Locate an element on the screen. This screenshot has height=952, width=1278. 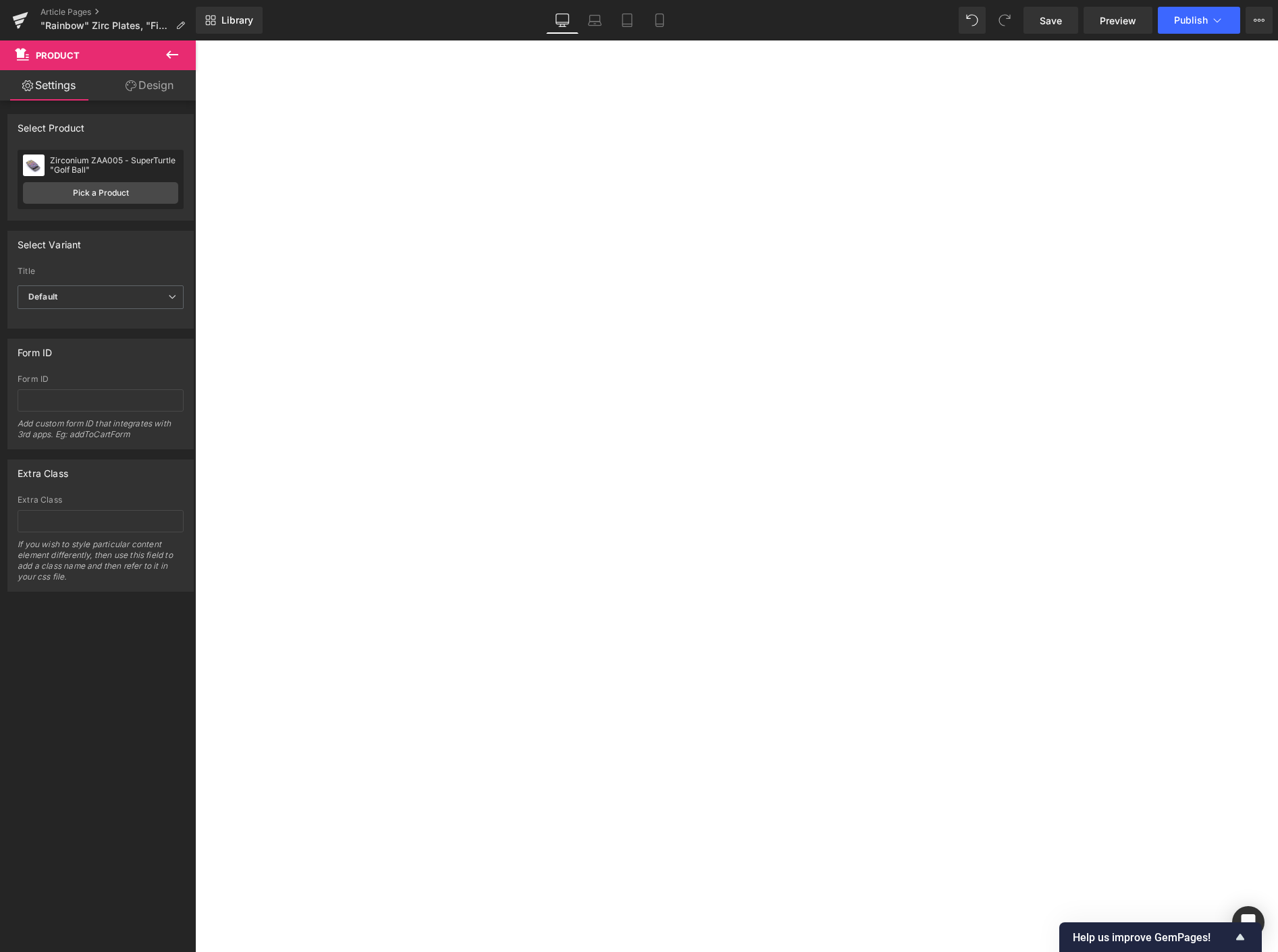
img: pImage is located at coordinates (33, 165).